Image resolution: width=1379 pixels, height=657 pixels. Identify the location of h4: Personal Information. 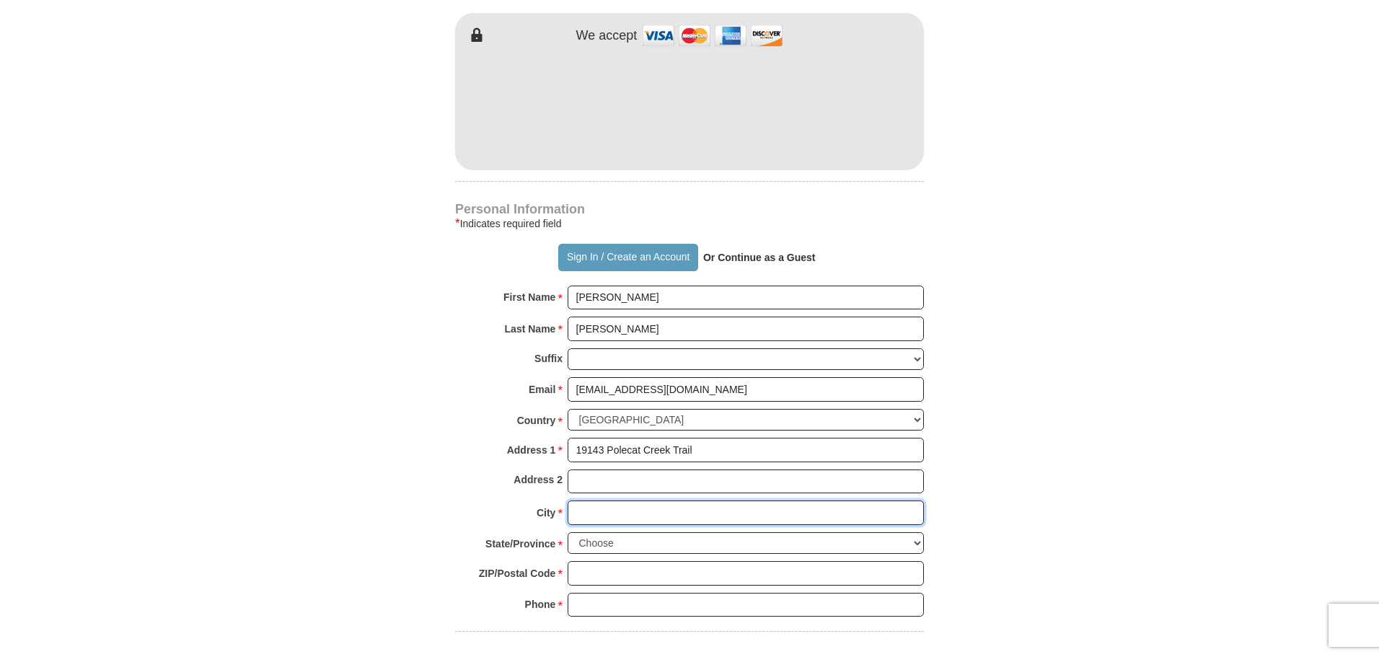
(690, 209).